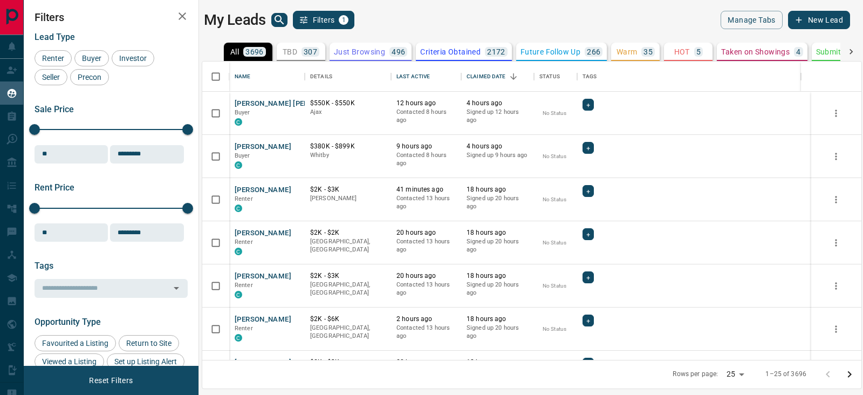 Image resolution: width=863 pixels, height=395 pixels. Describe the element at coordinates (255, 52) in the screenshot. I see `p: 3696` at that location.